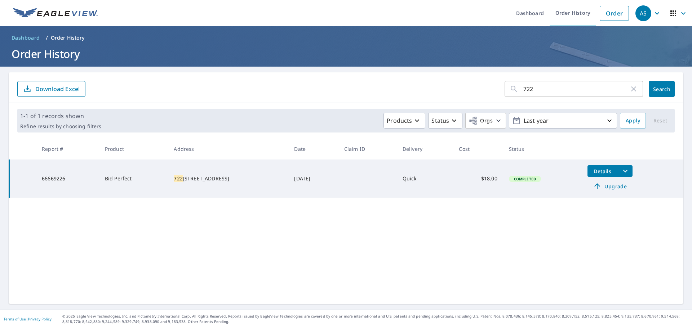 The height and width of the screenshot is (328, 692). Describe the element at coordinates (478, 179) in the screenshot. I see `td: $18.00` at that location.